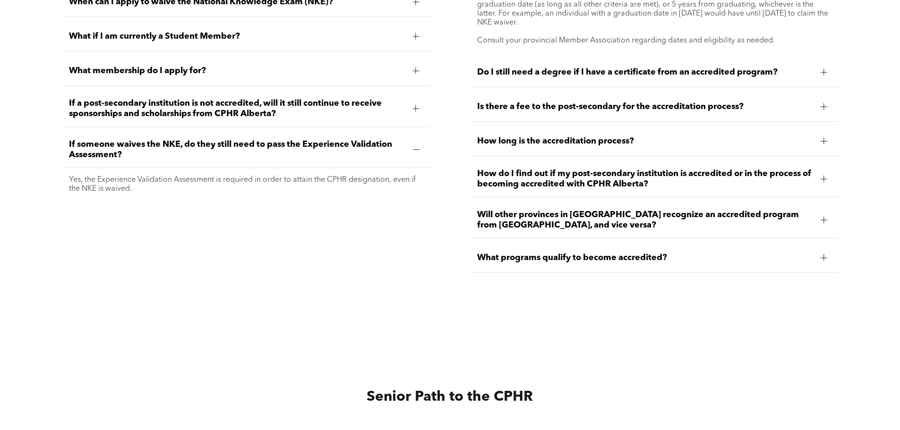 Image resolution: width=900 pixels, height=430 pixels. Describe the element at coordinates (237, 36) in the screenshot. I see `span: What if I am currently a Student Member?` at that location.